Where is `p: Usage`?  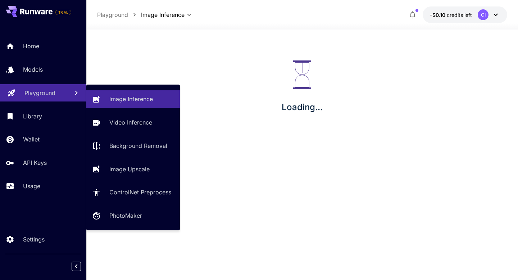
p: Usage is located at coordinates (32, 186).